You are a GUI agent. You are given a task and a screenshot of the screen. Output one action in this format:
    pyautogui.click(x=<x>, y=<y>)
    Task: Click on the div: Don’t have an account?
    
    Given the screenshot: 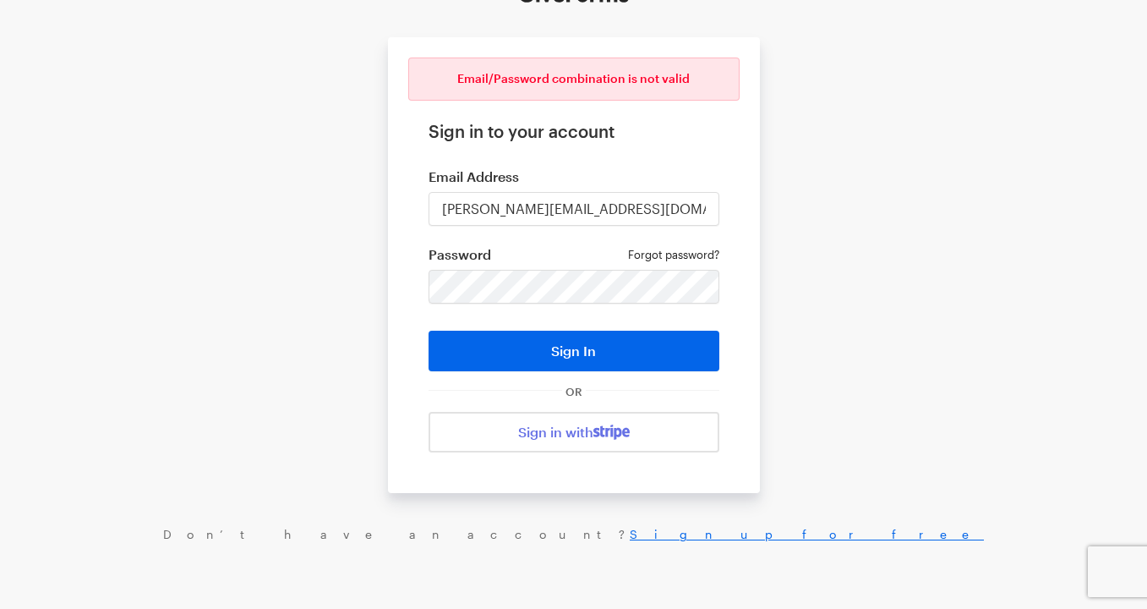 What is the action you would take?
    pyautogui.click(x=573, y=534)
    